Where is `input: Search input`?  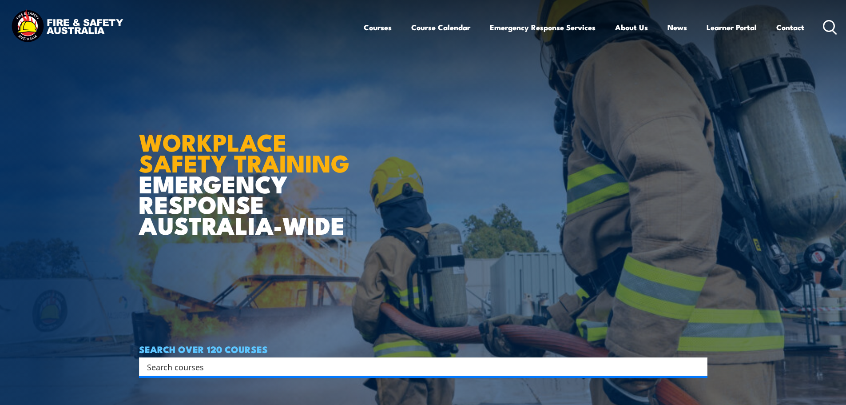
input: Search input is located at coordinates (418, 367).